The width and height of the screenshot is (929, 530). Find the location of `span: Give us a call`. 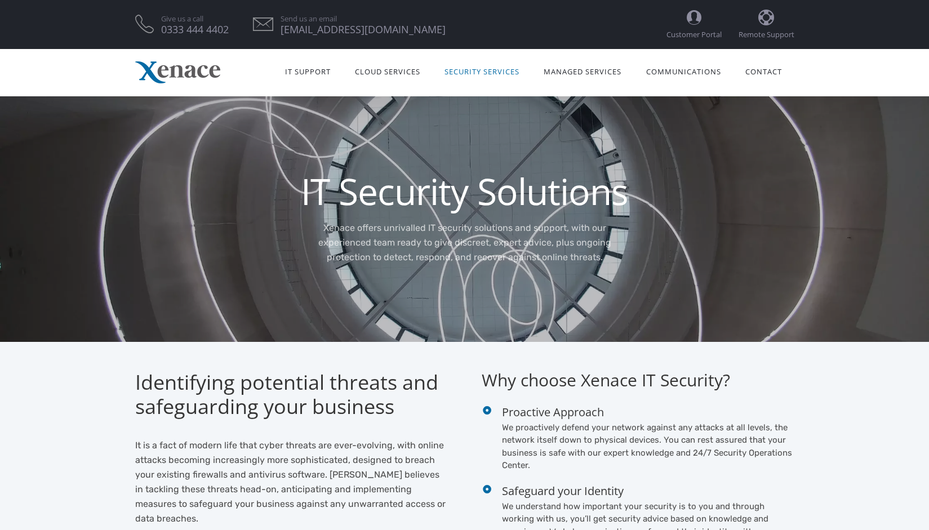

span: Give us a call is located at coordinates (195, 19).